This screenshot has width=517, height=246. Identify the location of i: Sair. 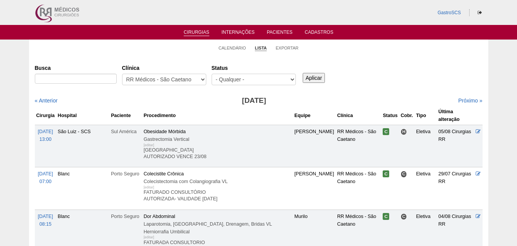
(480, 13).